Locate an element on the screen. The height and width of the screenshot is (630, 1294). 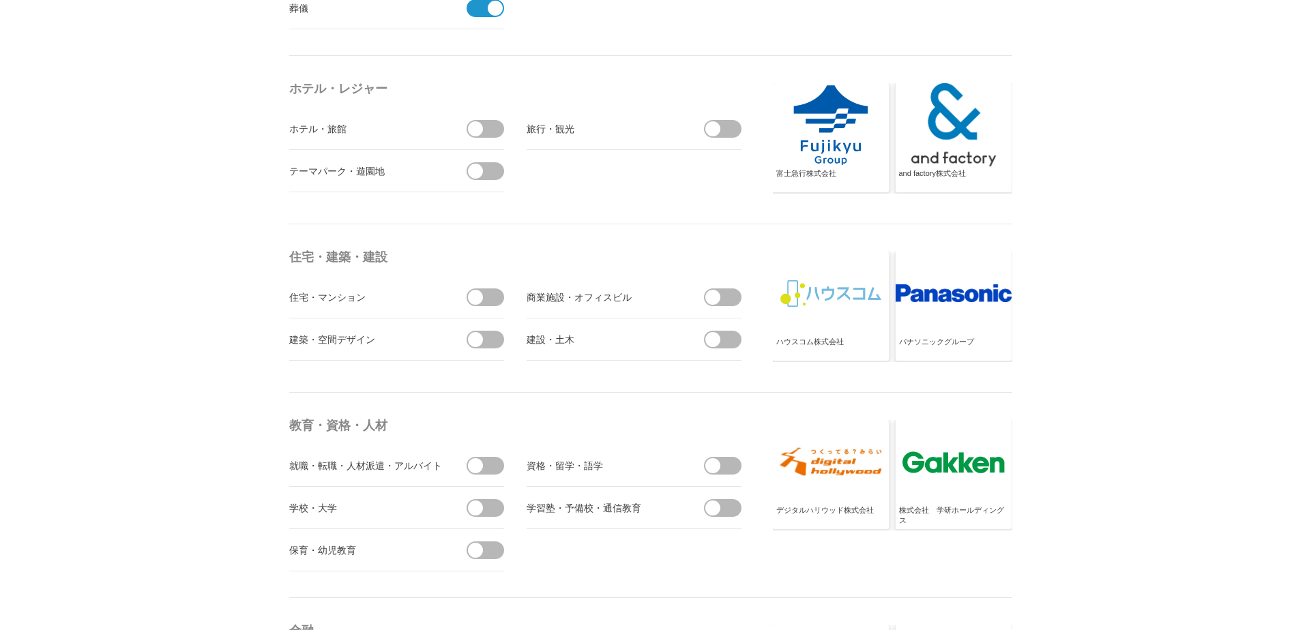
div: 保育・幼児教育 is located at coordinates (366, 550).